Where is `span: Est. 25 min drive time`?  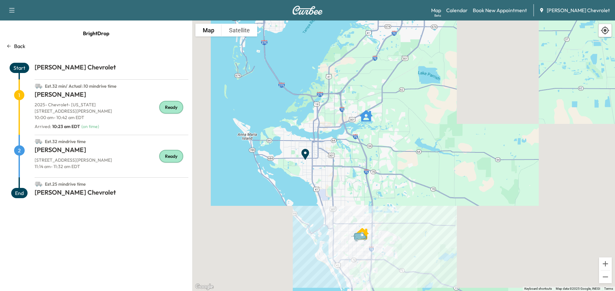 span: Est. 25 min drive time is located at coordinates (65, 184).